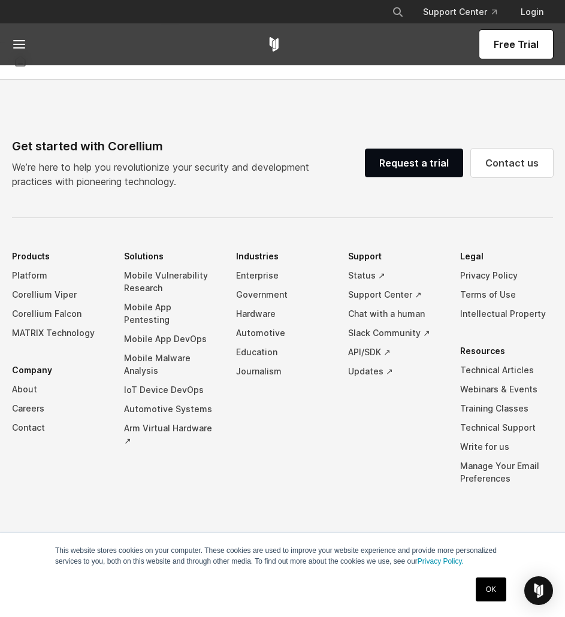 The image size is (565, 617). I want to click on a: Privacy Policy, so click(506, 276).